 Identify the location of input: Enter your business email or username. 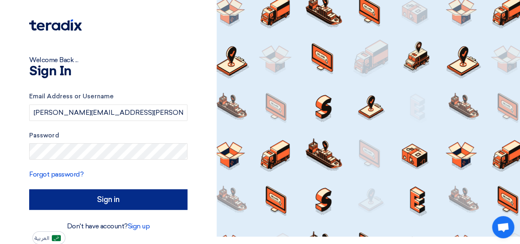
(108, 113).